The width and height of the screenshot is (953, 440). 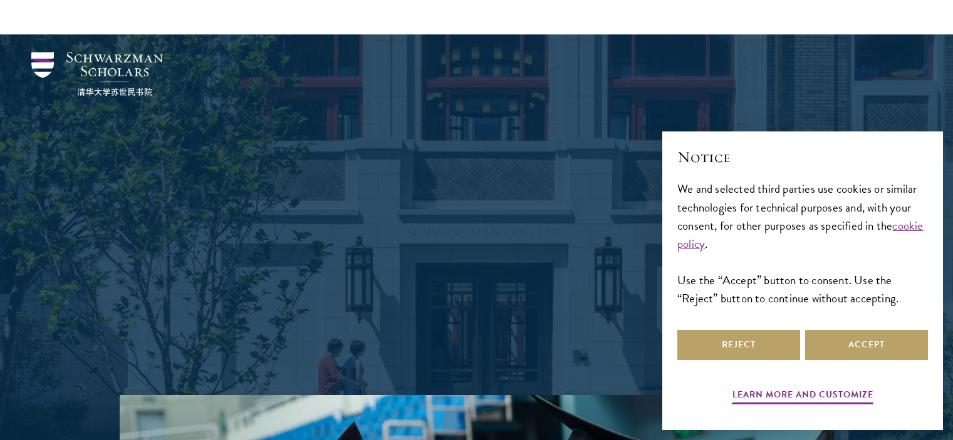 What do you see at coordinates (738, 345) in the screenshot?
I see `button: Reject` at bounding box center [738, 345].